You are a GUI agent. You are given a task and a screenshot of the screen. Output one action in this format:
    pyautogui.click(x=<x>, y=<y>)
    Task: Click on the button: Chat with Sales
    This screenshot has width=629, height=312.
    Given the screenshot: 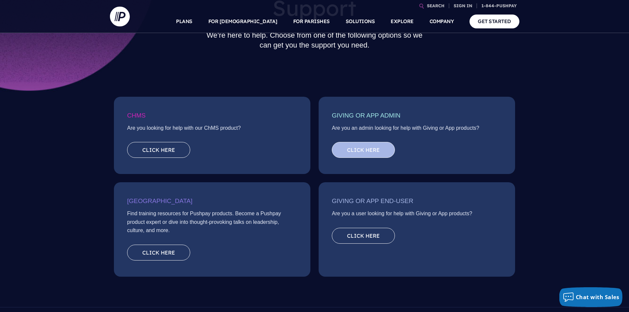 What is the action you would take?
    pyautogui.click(x=591, y=297)
    